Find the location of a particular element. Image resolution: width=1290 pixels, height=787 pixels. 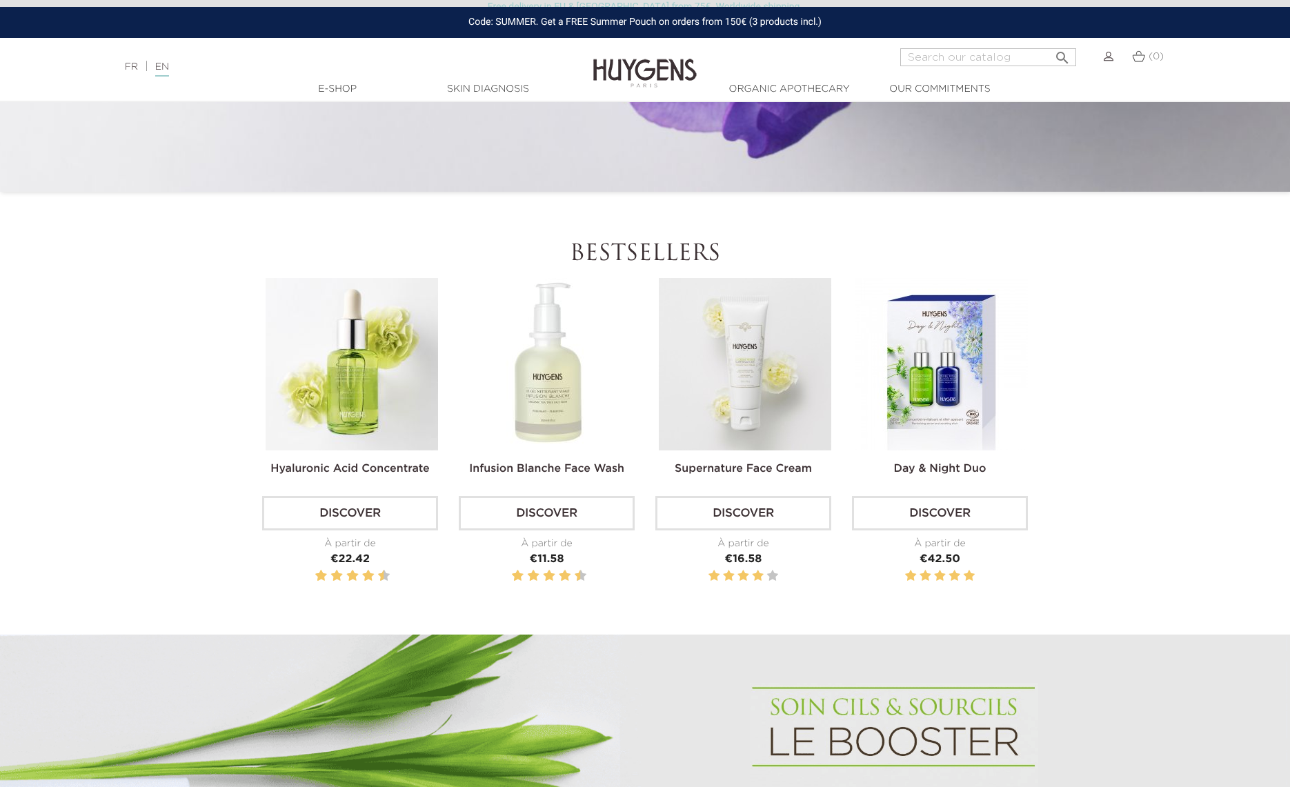

a: Skin Diagnosis is located at coordinates (488, 89).